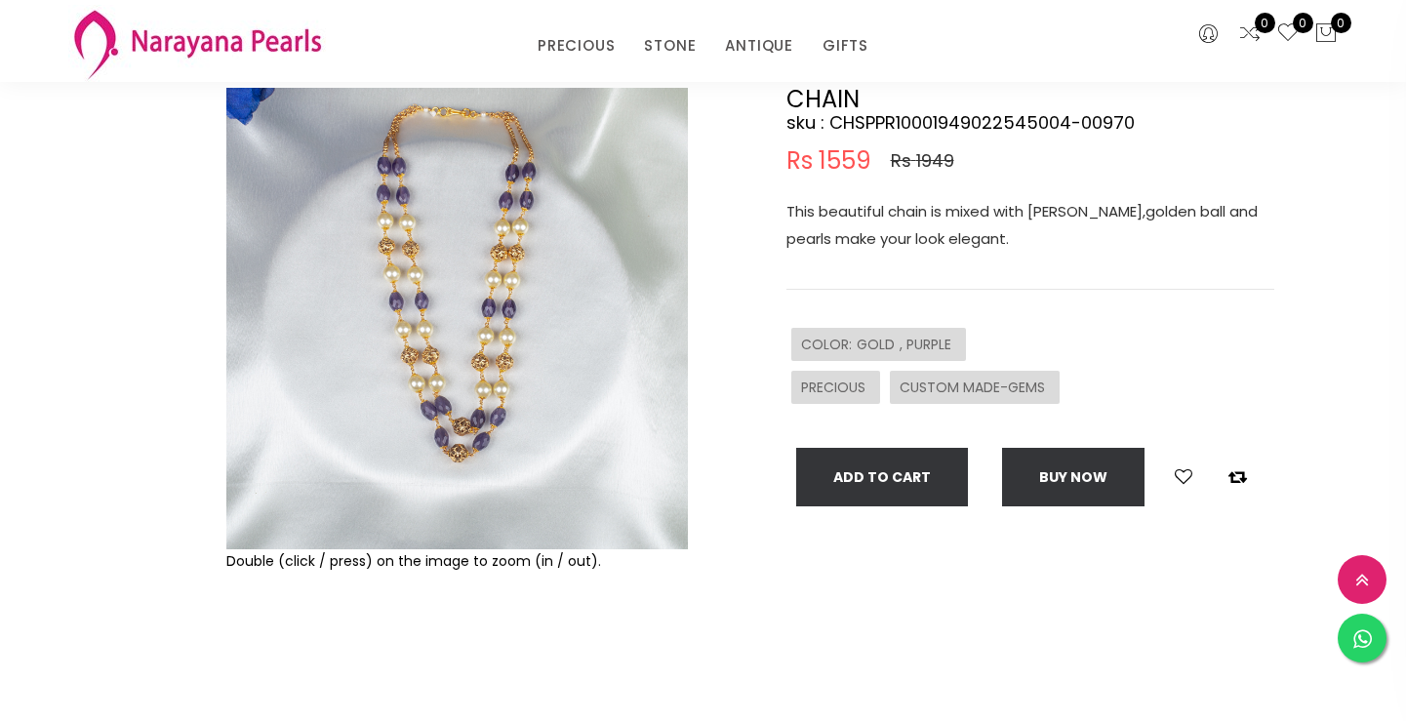  I want to click on span: GOLD, so click(878, 344).